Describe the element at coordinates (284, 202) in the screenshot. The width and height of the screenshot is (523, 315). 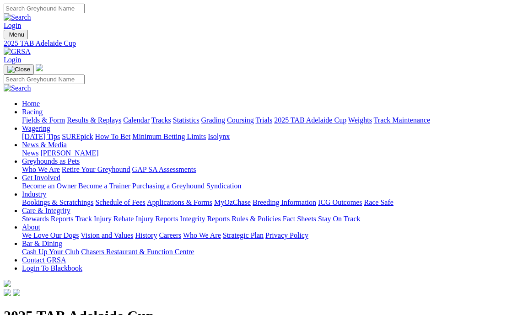
I see `a: Breeding Information` at that location.